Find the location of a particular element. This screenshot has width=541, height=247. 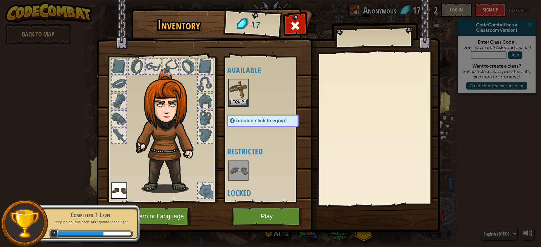

button: Change Hero or Language is located at coordinates (149, 217).